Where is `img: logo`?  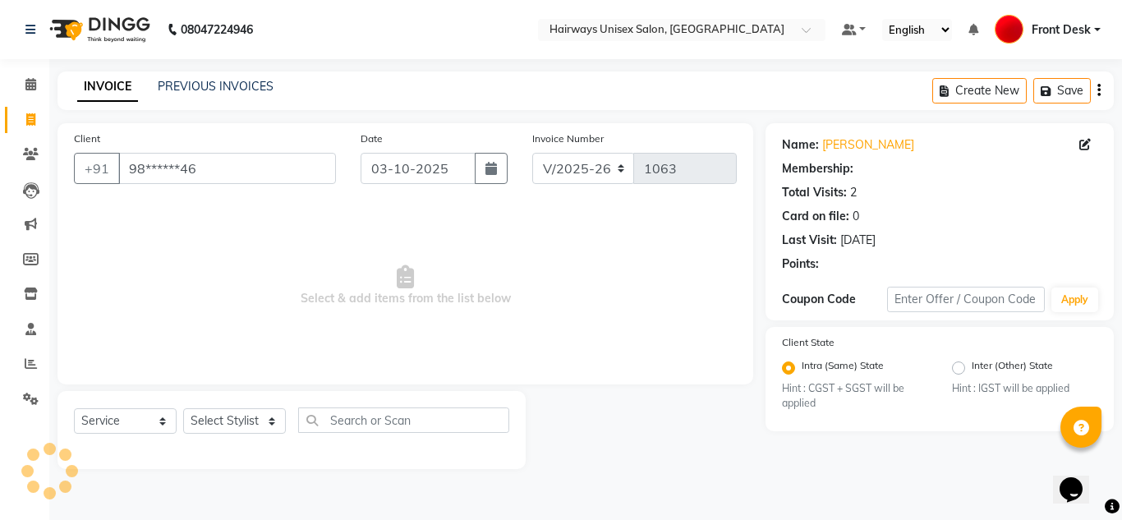 img: logo is located at coordinates (98, 30).